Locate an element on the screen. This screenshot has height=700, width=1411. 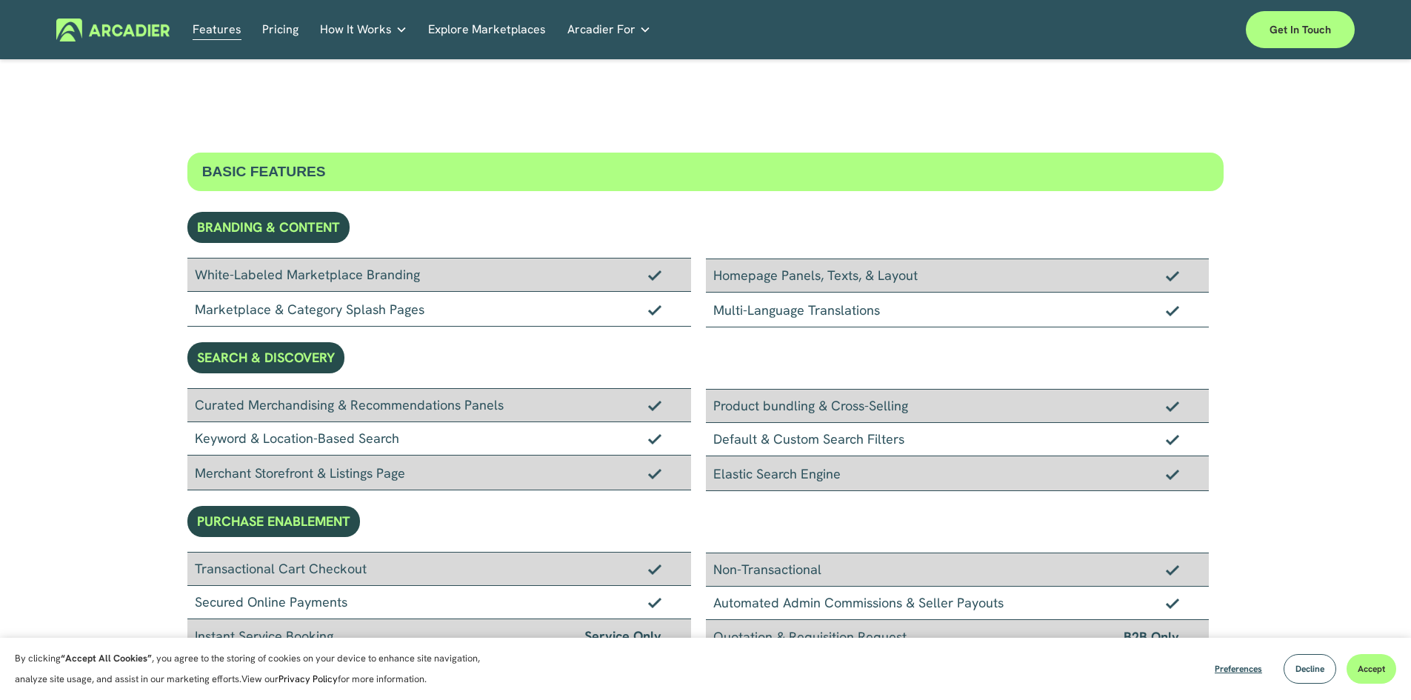
button: Decline is located at coordinates (1309, 669).